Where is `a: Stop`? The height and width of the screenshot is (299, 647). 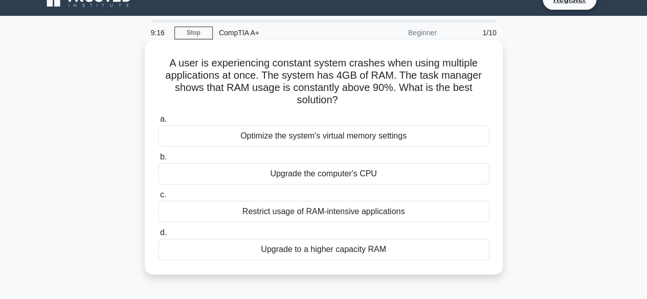 a: Stop is located at coordinates (193, 33).